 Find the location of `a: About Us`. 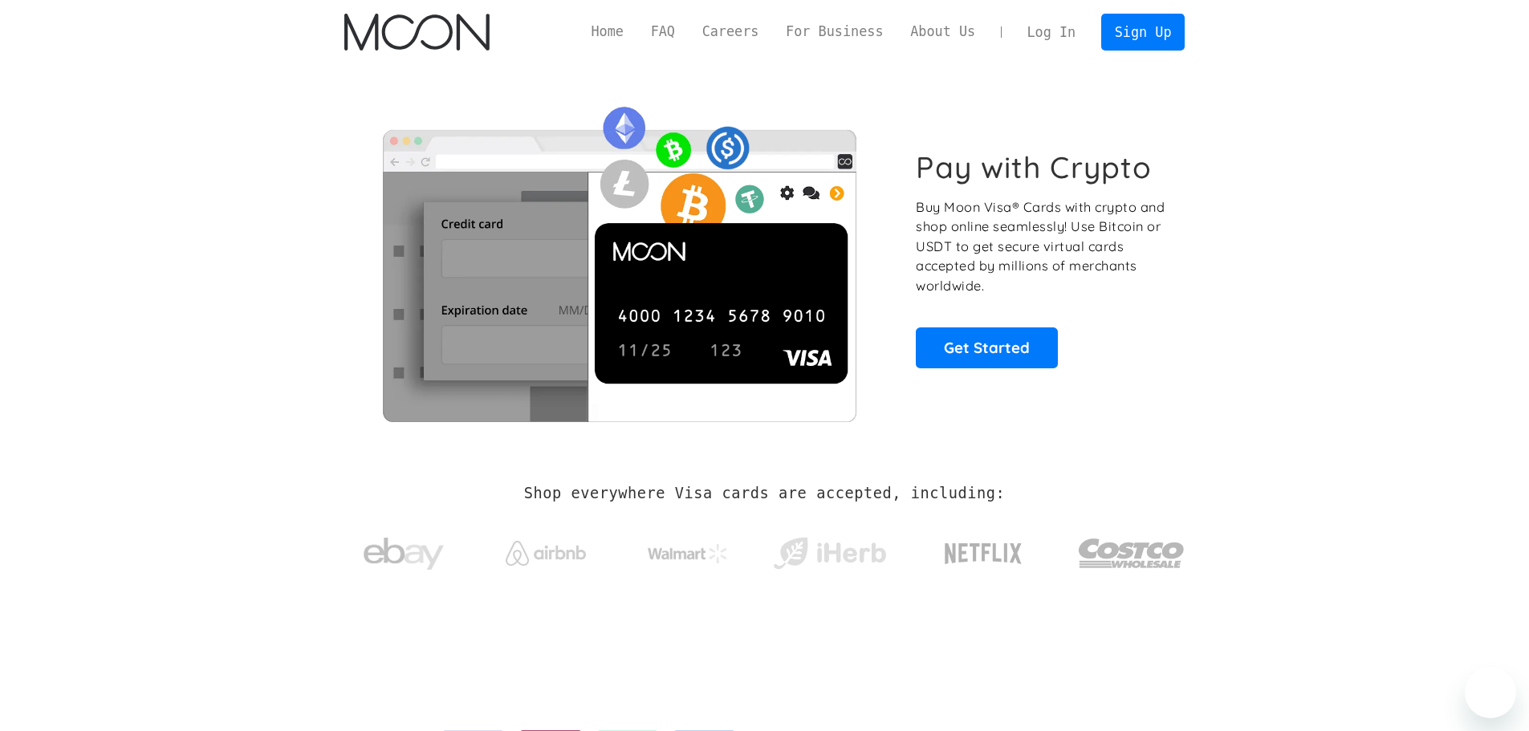

a: About Us is located at coordinates (943, 31).